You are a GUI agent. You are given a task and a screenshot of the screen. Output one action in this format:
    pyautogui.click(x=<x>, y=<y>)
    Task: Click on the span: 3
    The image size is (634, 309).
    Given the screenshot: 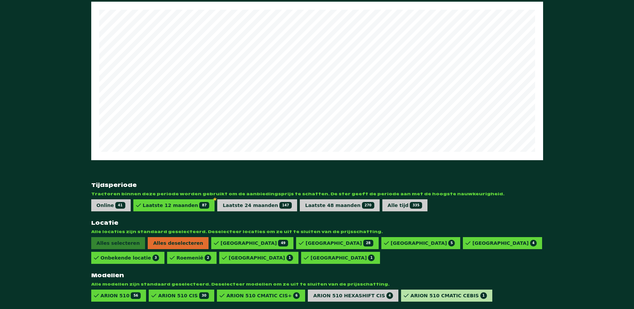 What is the action you would take?
    pyautogui.click(x=156, y=258)
    